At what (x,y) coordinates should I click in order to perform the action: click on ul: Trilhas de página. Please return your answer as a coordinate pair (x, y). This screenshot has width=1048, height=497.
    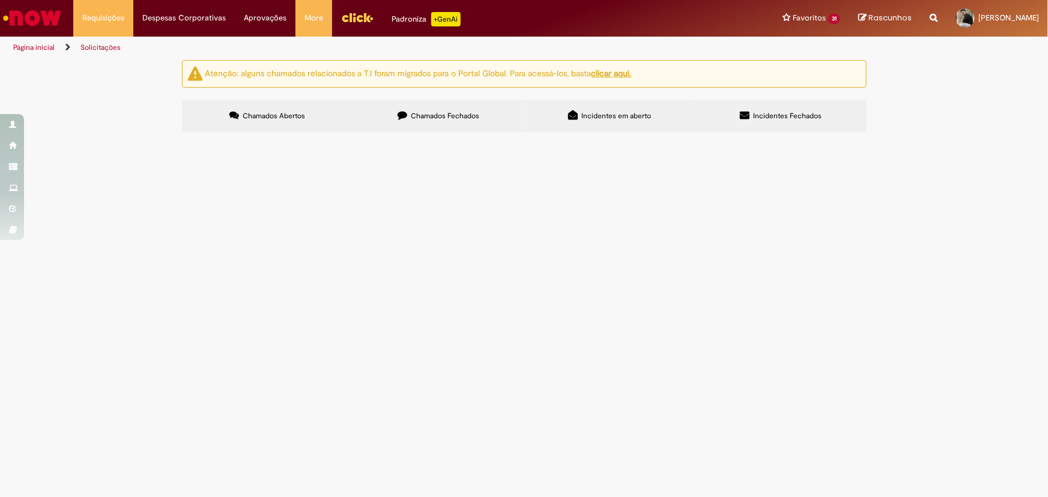
    Looking at the image, I should click on (349, 47).